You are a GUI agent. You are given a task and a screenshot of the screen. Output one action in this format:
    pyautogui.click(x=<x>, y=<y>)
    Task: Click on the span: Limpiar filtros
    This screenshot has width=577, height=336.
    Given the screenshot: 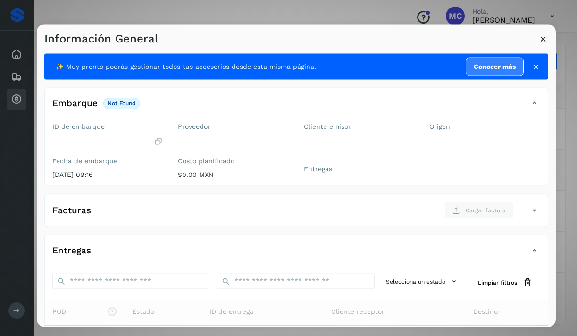 What is the action you would take?
    pyautogui.click(x=497, y=282)
    